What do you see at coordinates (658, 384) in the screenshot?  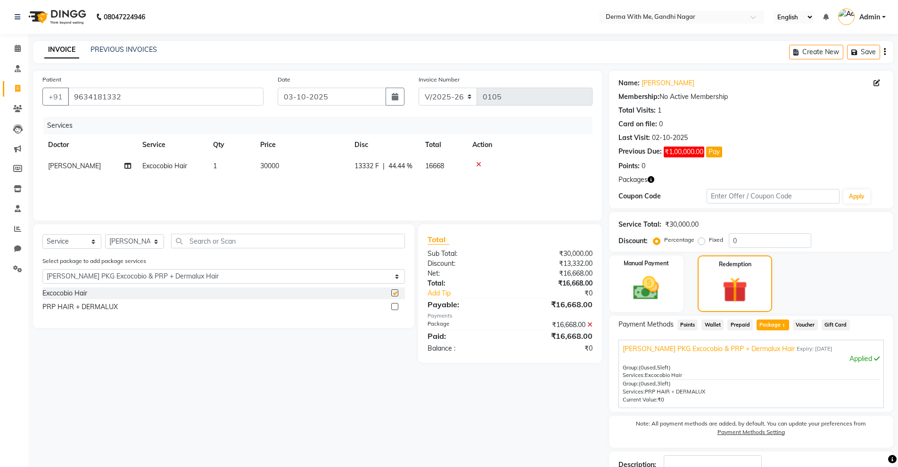 I see `span: 3` at bounding box center [658, 384].